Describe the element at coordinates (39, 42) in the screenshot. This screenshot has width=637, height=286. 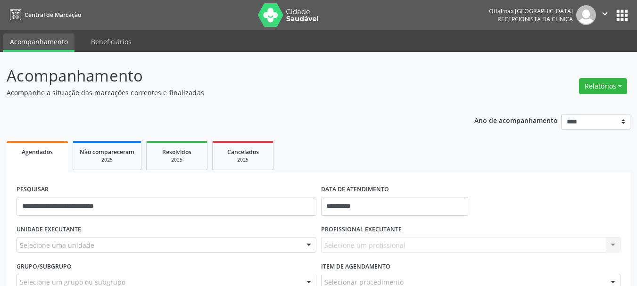
I see `a: Acompanhamento` at that location.